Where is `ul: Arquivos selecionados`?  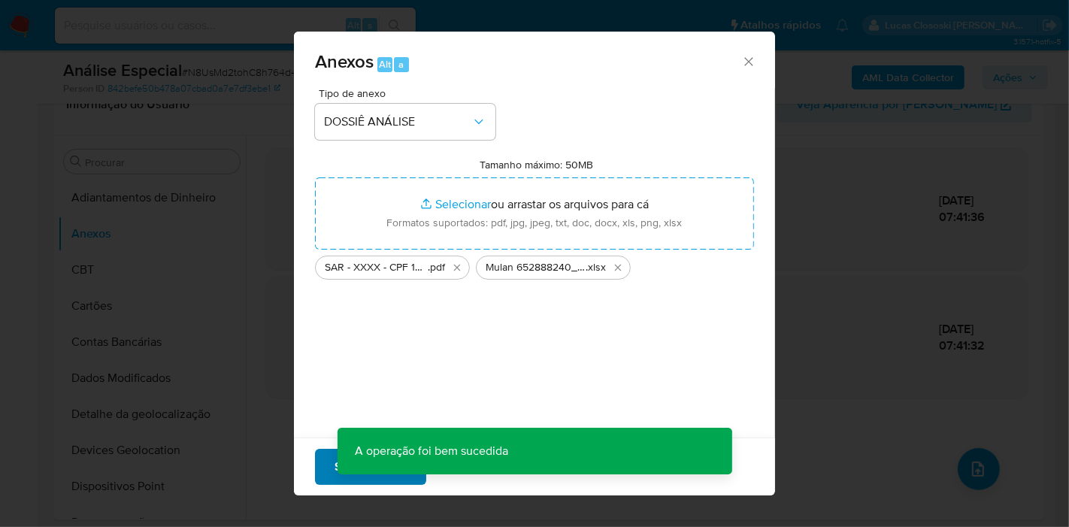
ul: Arquivos selecionados is located at coordinates (534, 265).